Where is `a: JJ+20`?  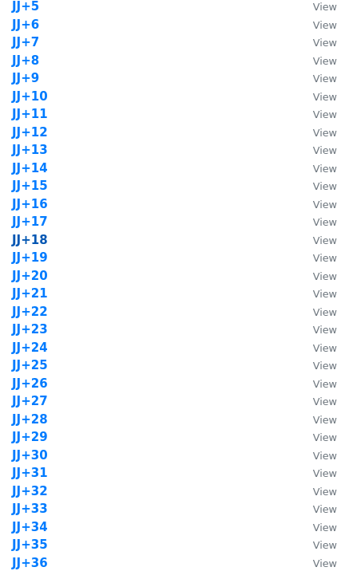
a: JJ+20 is located at coordinates (30, 276).